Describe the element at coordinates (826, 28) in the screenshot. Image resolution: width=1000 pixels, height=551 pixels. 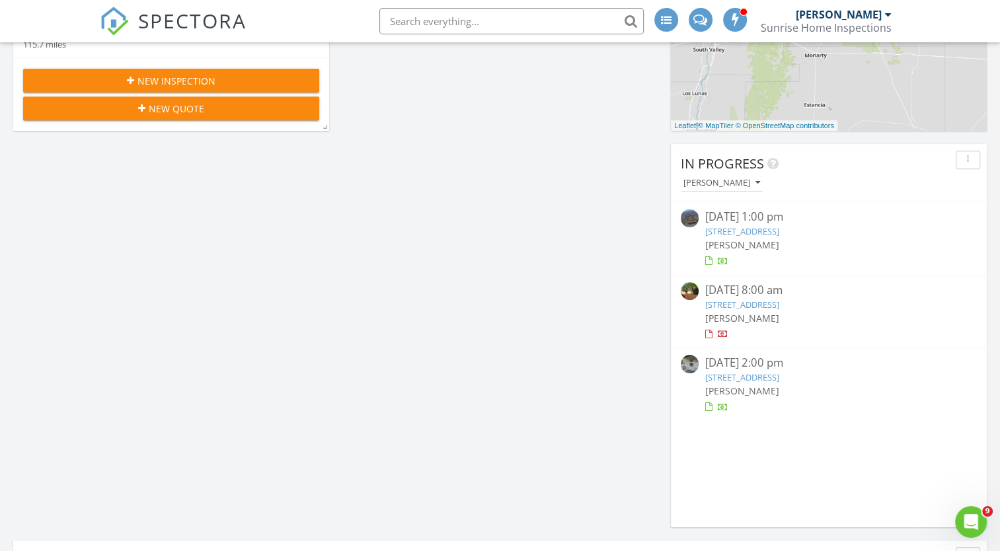
I see `div: Sunrise Home Inspections` at that location.